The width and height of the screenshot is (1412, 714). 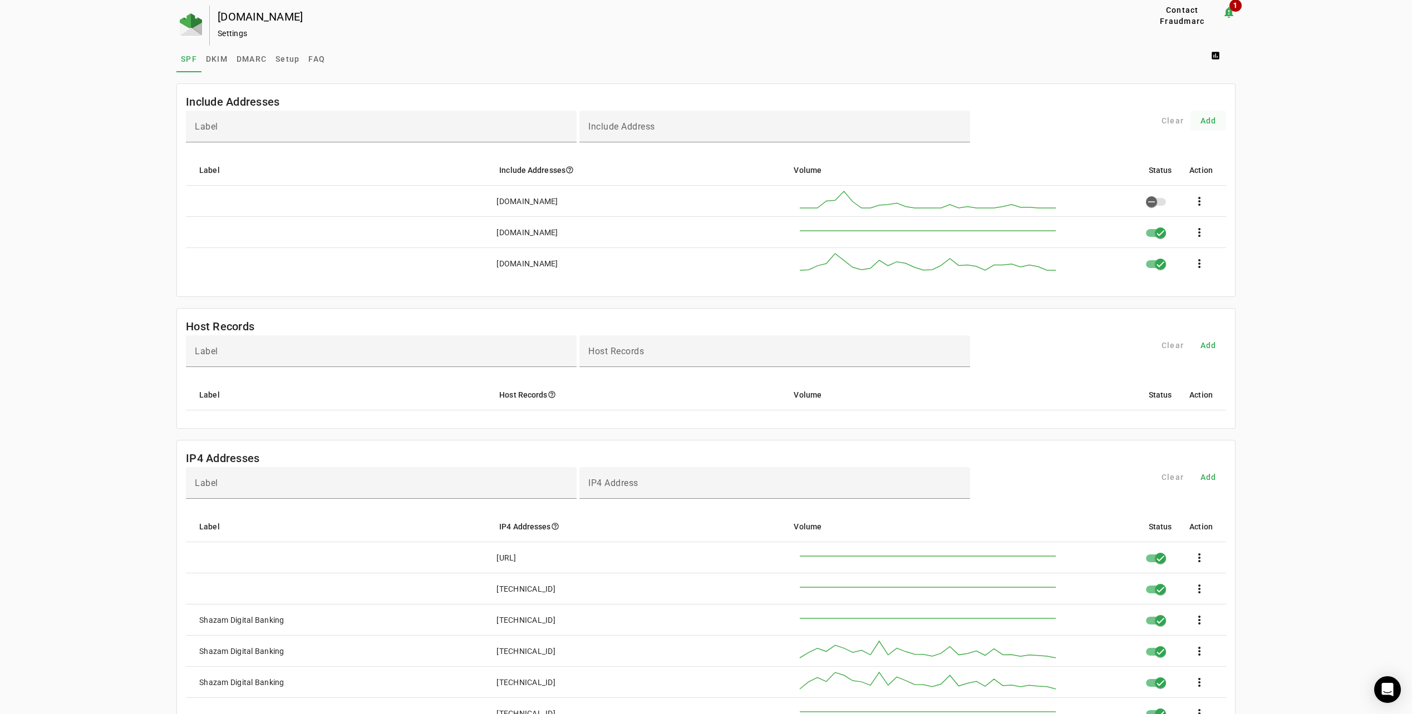 What do you see at coordinates (216, 59) in the screenshot?
I see `a: DKIM` at bounding box center [216, 59].